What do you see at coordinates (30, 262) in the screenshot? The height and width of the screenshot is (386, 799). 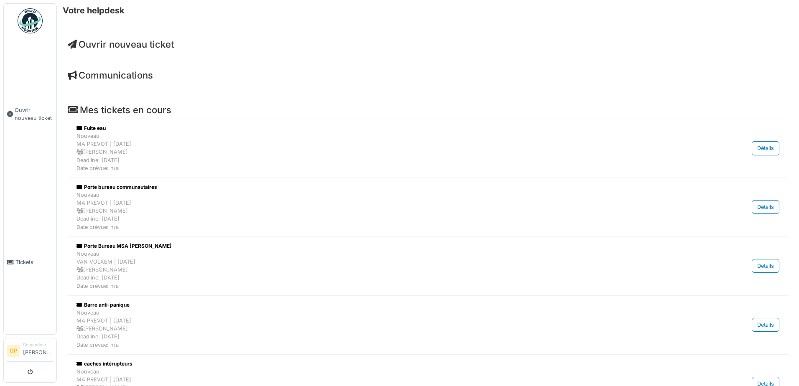 I see `a: Tickets` at bounding box center [30, 262].